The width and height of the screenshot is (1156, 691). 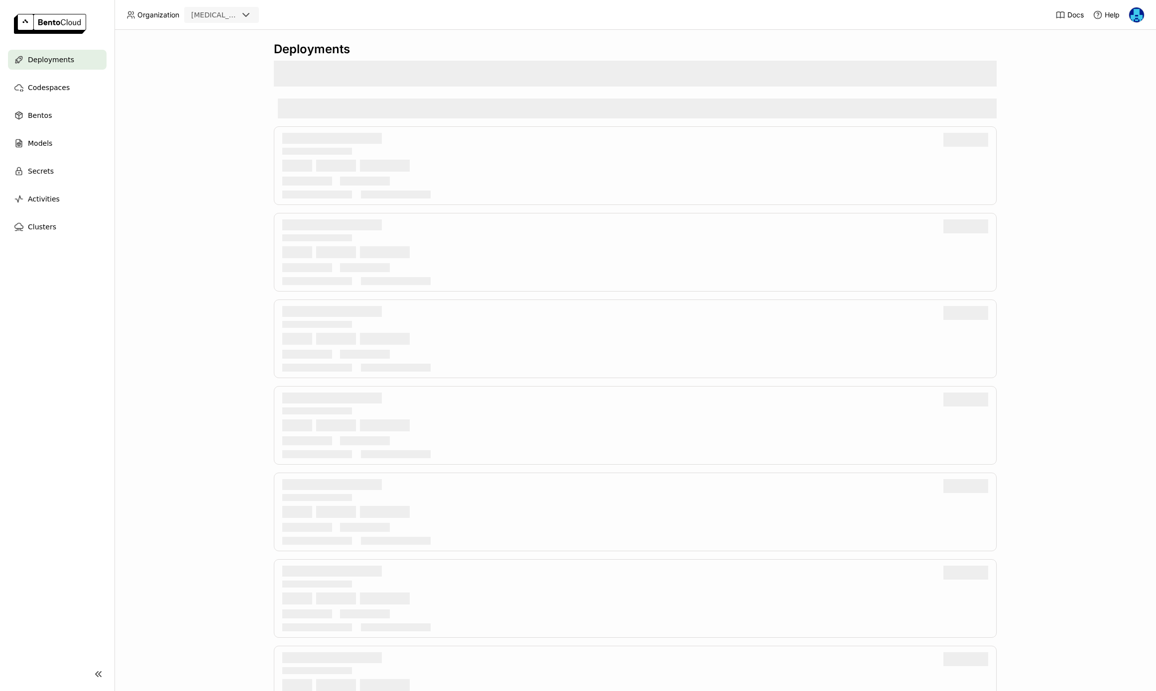 What do you see at coordinates (57, 227) in the screenshot?
I see `a: Clusters` at bounding box center [57, 227].